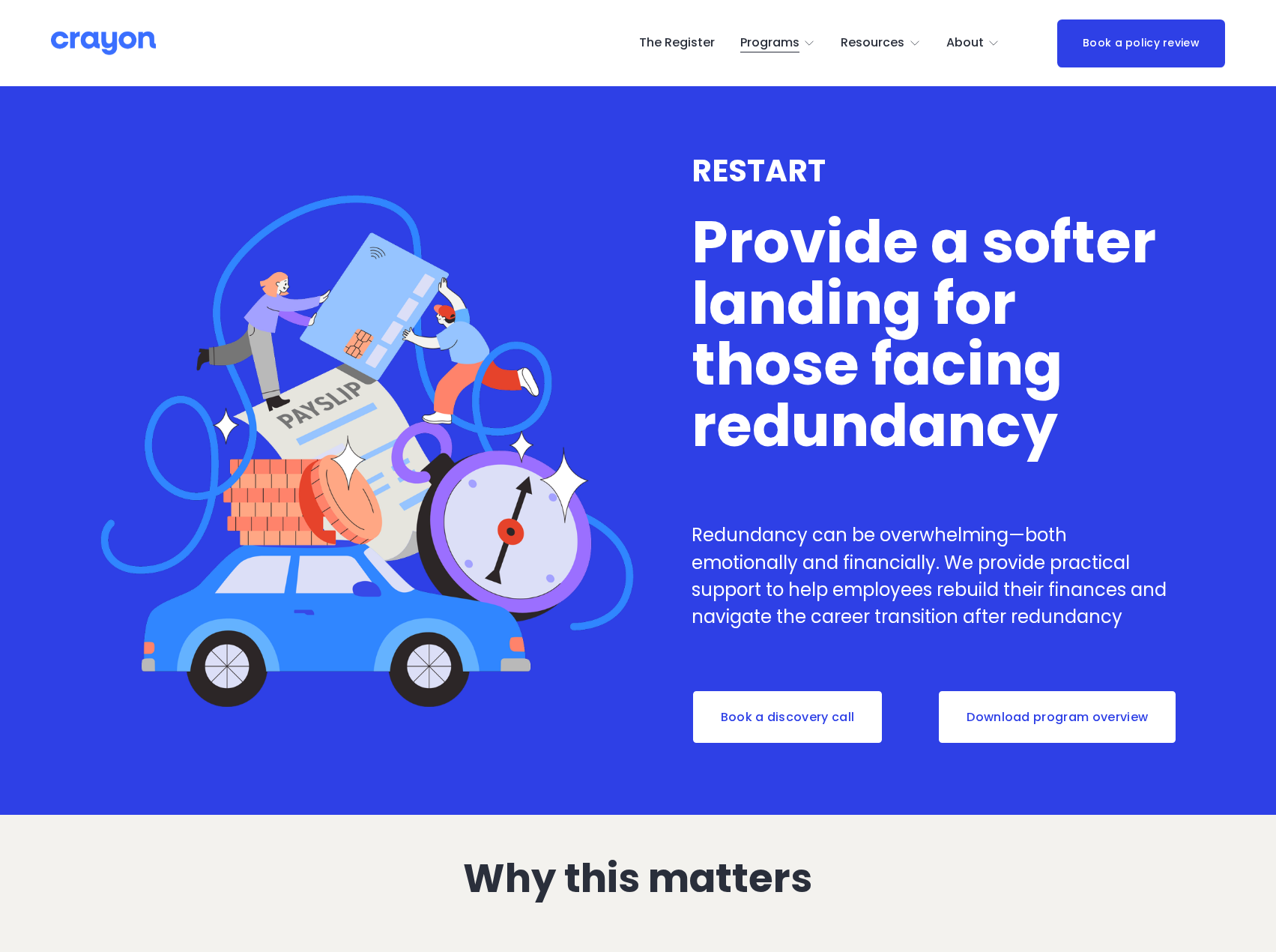  I want to click on img: Crayon, so click(103, 43).